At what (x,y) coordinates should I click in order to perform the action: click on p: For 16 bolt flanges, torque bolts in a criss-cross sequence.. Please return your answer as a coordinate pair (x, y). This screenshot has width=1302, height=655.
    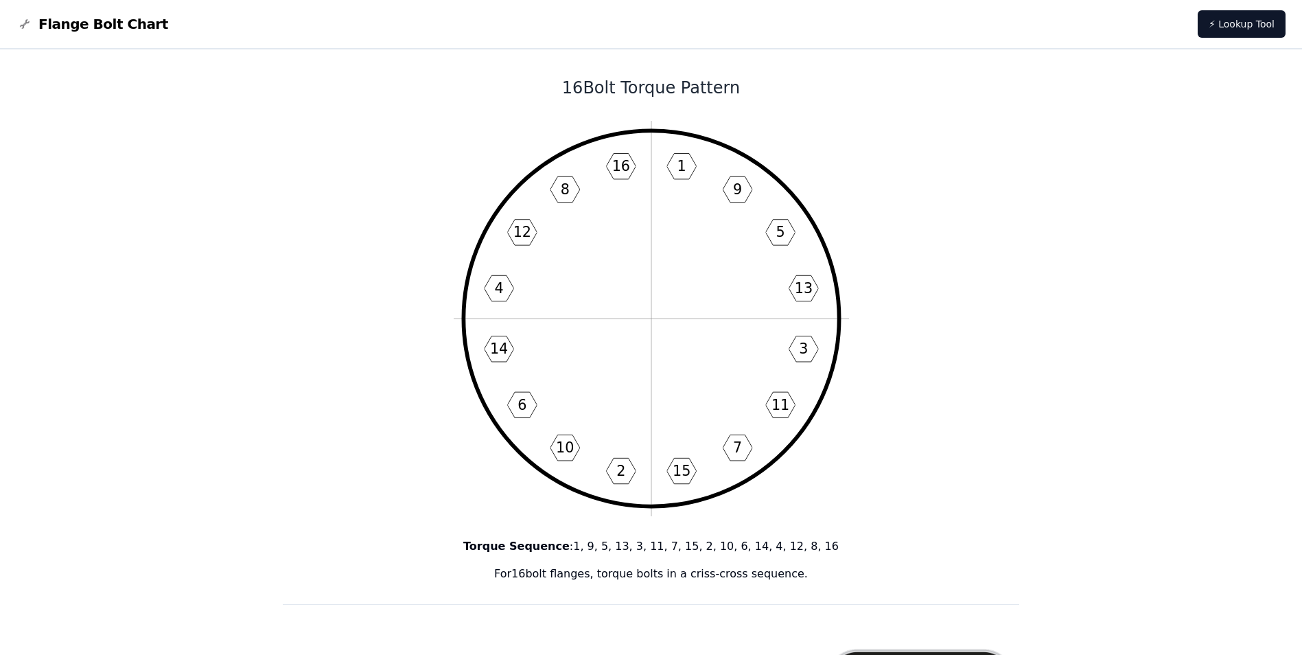
    Looking at the image, I should click on (651, 574).